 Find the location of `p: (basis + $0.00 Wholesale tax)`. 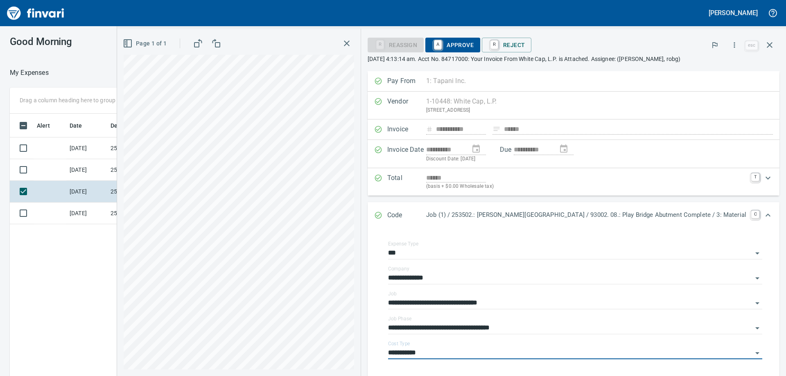

p: (basis + $0.00 Wholesale tax) is located at coordinates (587, 187).